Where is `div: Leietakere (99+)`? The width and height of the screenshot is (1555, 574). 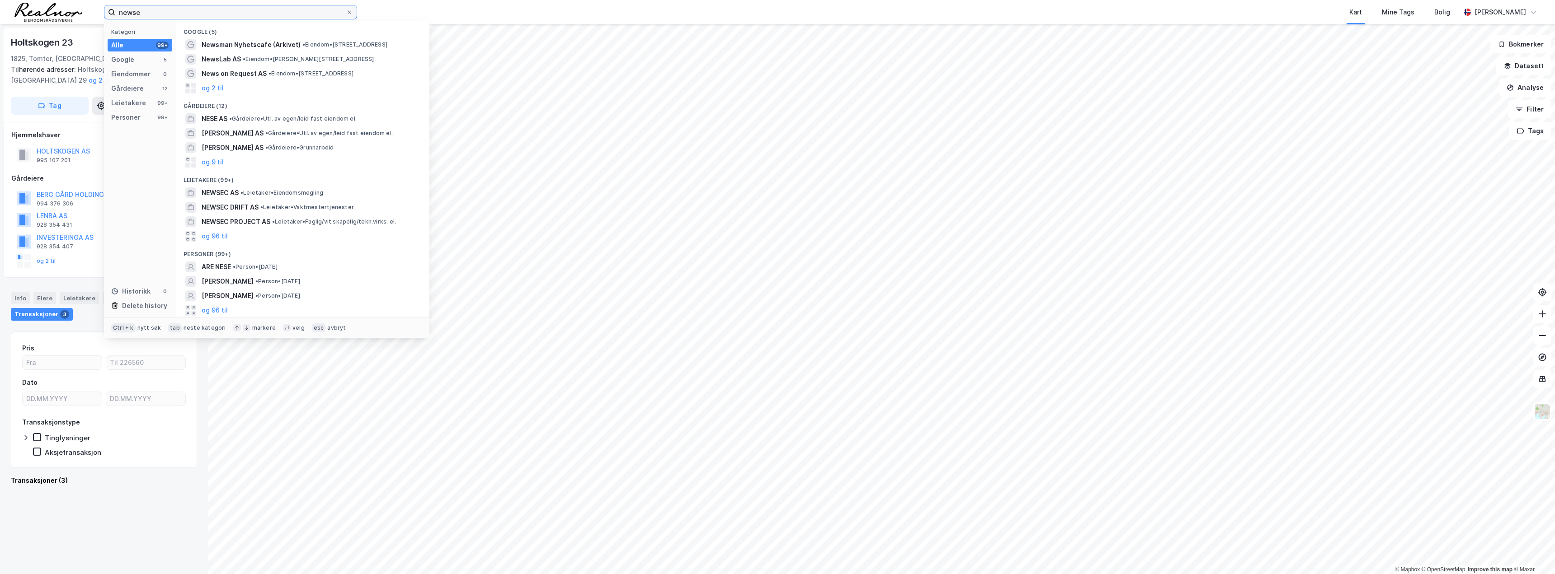 div: Leietakere (99+) is located at coordinates (303, 178).